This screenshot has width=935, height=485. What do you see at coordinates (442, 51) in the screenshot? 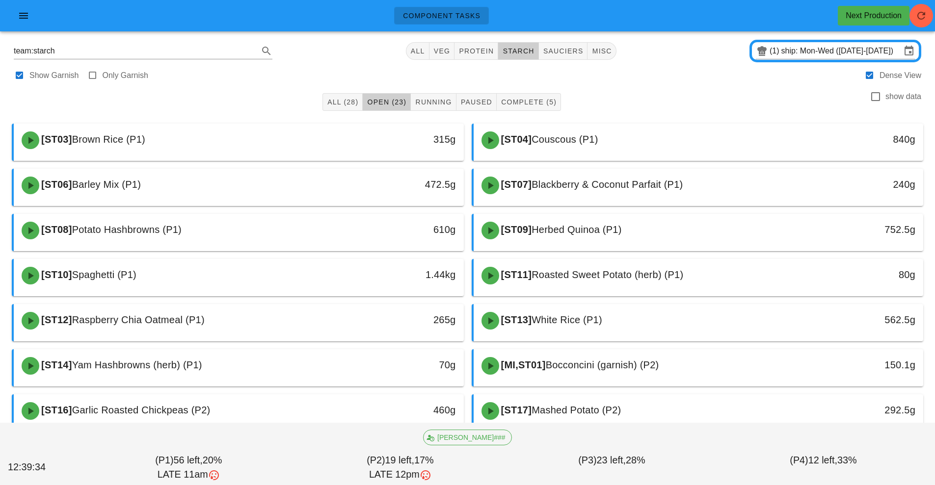
I see `span: veg` at bounding box center [442, 51].